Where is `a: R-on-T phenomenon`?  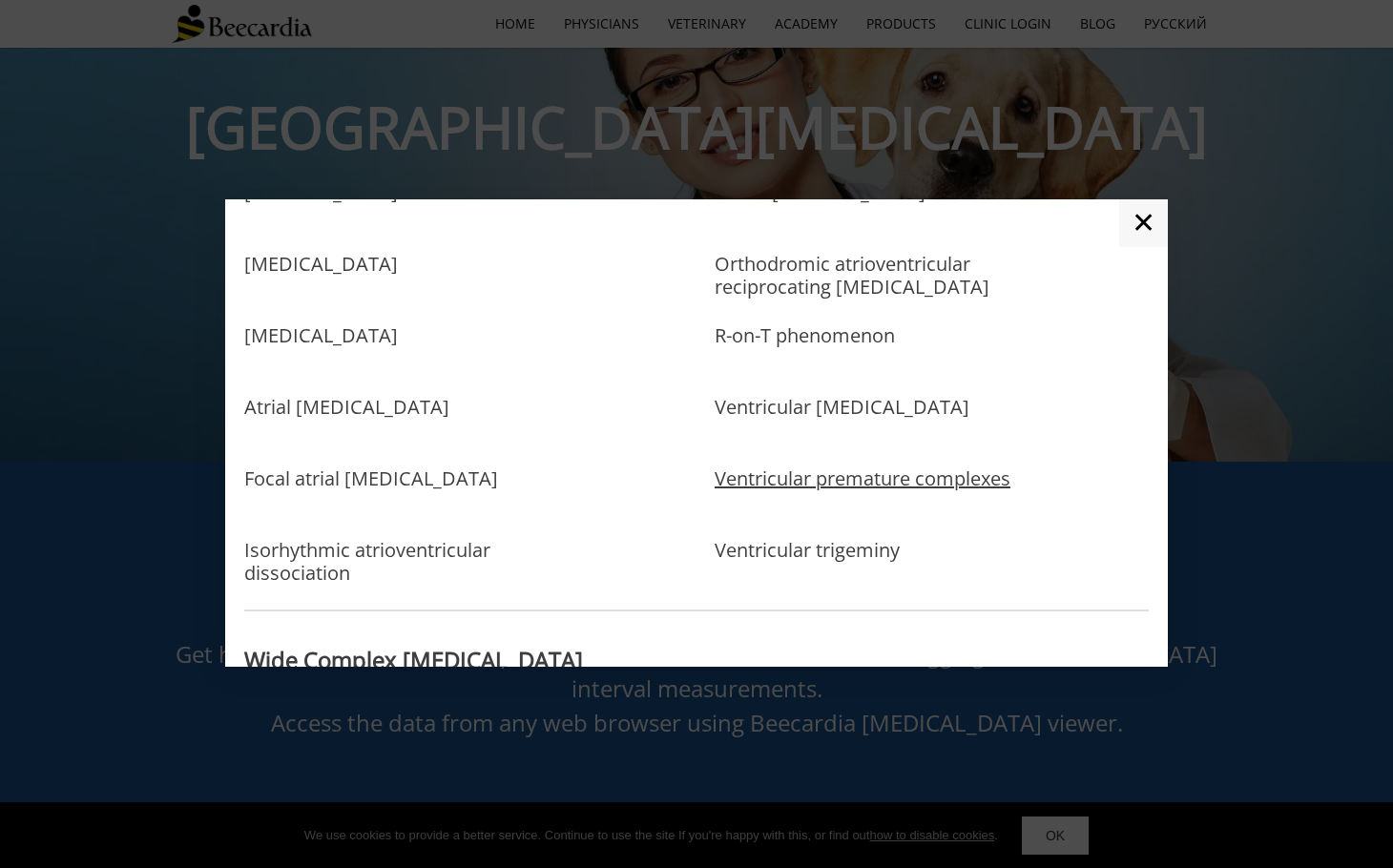 a: R-on-T phenomenon is located at coordinates (804, 355).